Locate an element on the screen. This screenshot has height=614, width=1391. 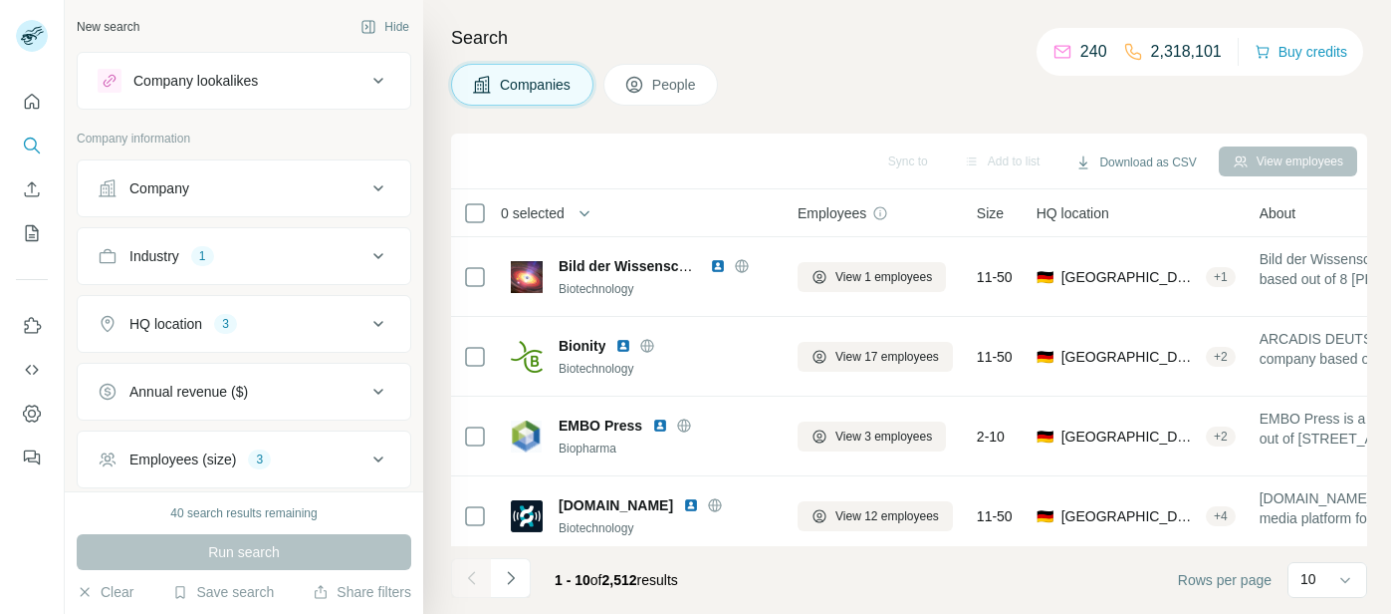
button: Buy credits is located at coordinates (1301, 52).